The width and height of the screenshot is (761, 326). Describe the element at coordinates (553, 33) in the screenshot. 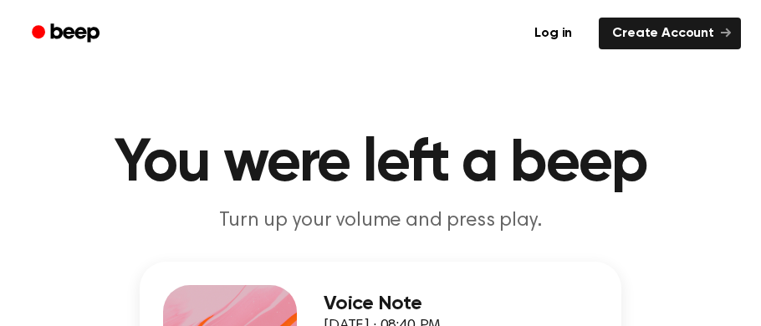

I see `a: Log in` at that location.